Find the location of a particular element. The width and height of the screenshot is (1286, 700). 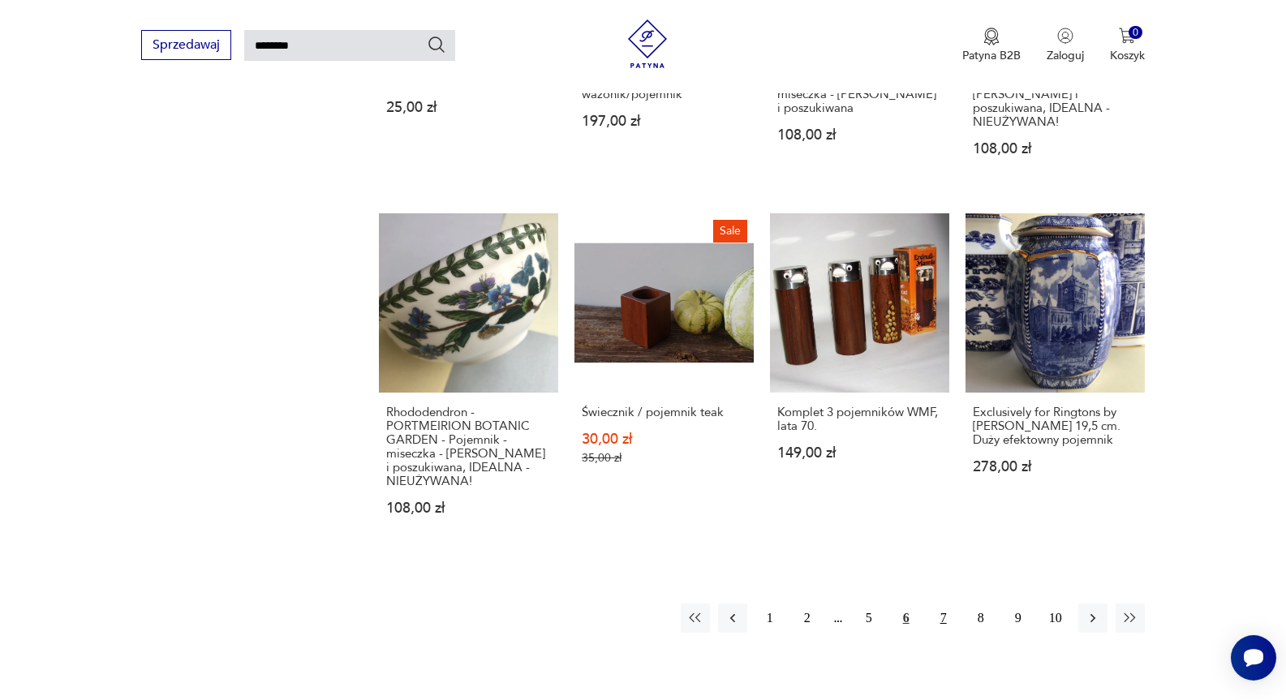

button: 1 is located at coordinates (770, 618).